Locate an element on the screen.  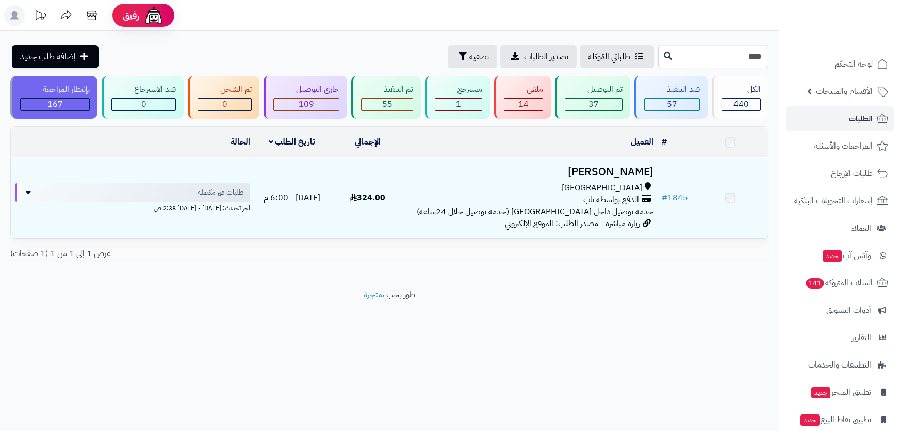
span: 324.00 is located at coordinates (367, 198).